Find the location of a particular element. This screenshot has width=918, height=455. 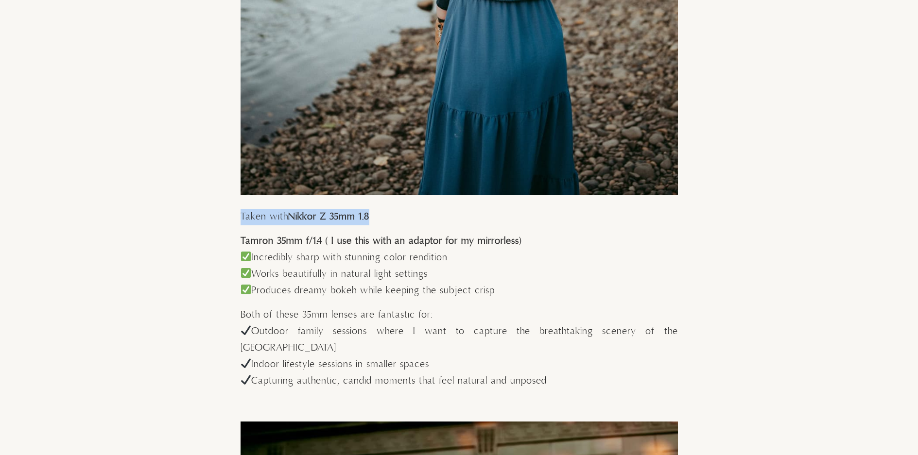

p: Taken with is located at coordinates (459, 217).